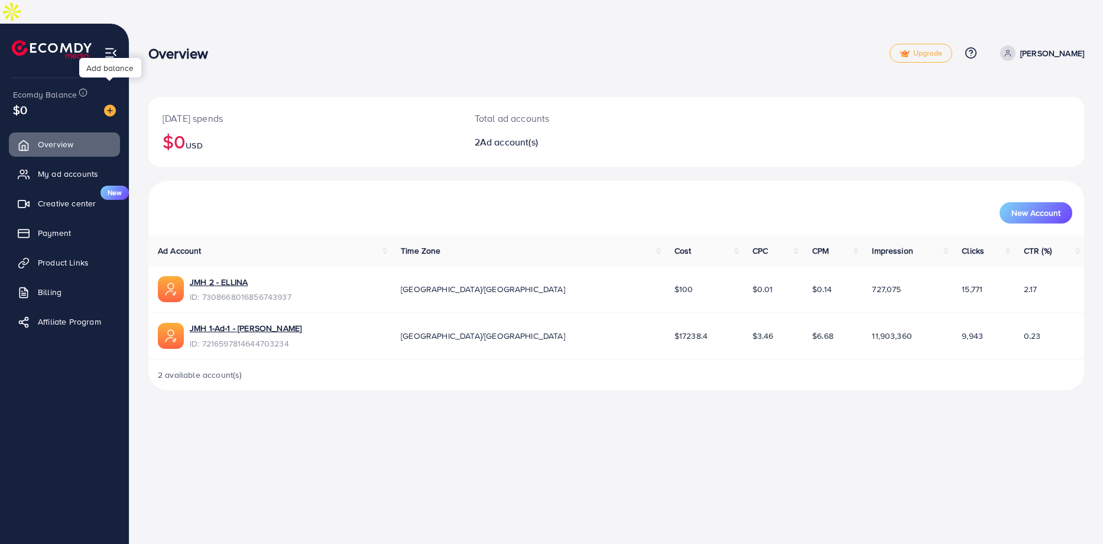  What do you see at coordinates (904, 54) in the screenshot?
I see `img: tick` at bounding box center [904, 54].